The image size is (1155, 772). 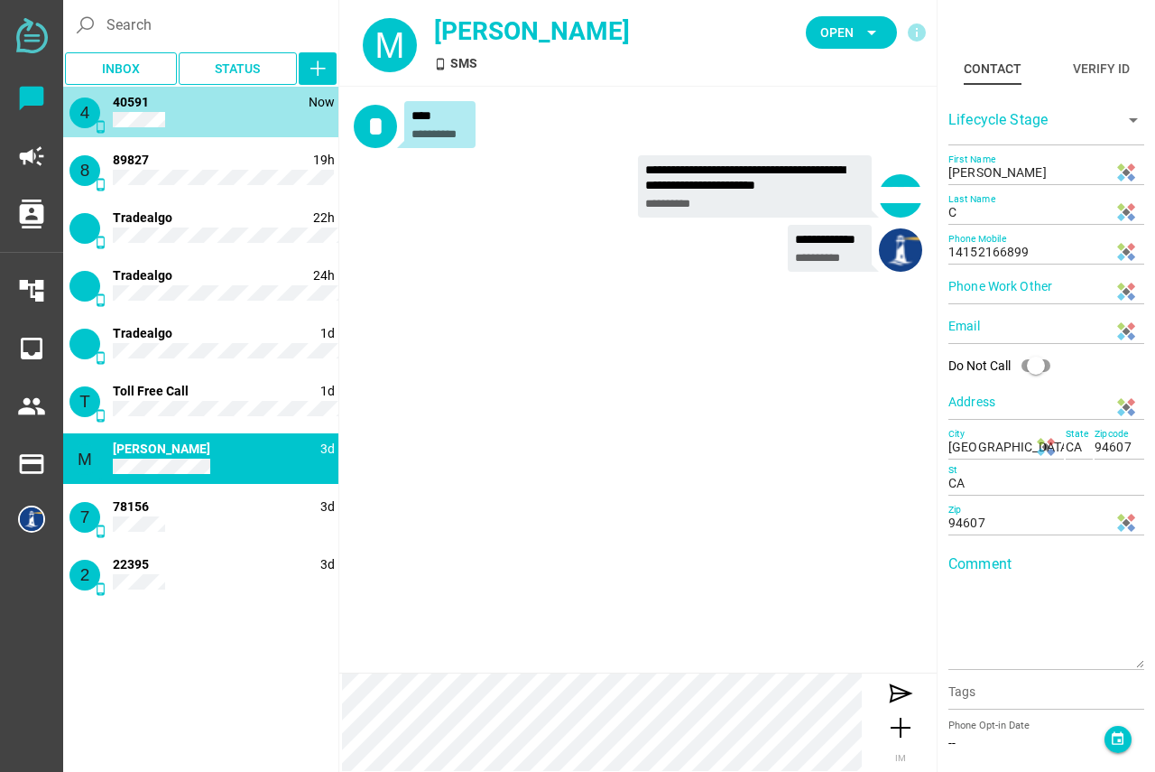 I want to click on input: Address, so click(x=1046, y=402).